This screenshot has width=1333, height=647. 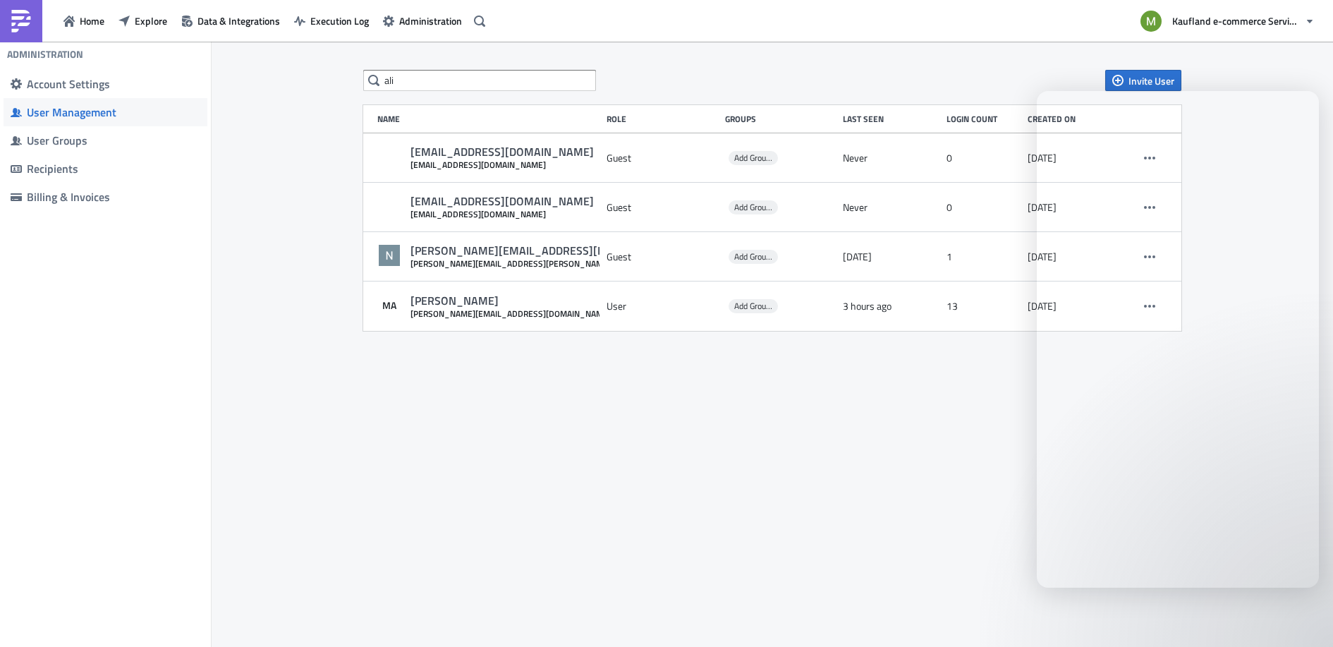 I want to click on span: Invite User, so click(x=1151, y=80).